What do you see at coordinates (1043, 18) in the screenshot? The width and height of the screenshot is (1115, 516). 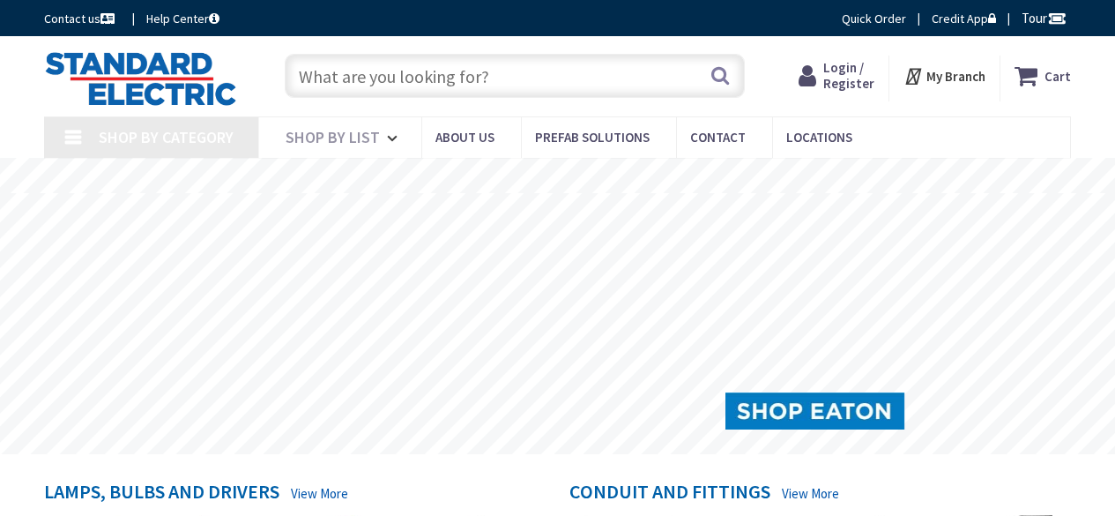 I see `span: Tour` at bounding box center [1043, 18].